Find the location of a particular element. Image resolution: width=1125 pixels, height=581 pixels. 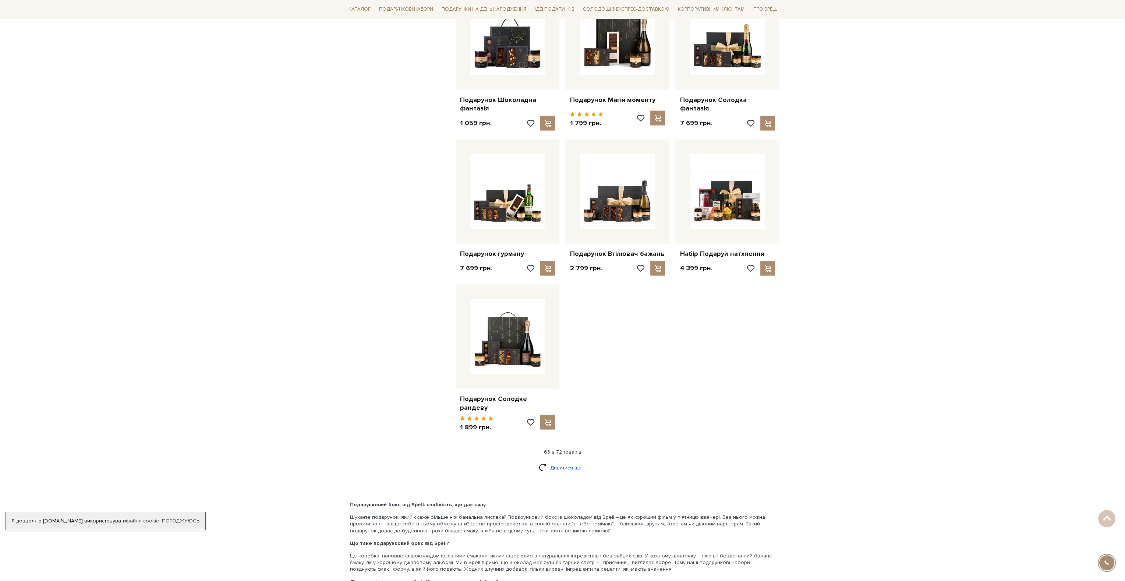

a: Про Spell is located at coordinates (764, 9).